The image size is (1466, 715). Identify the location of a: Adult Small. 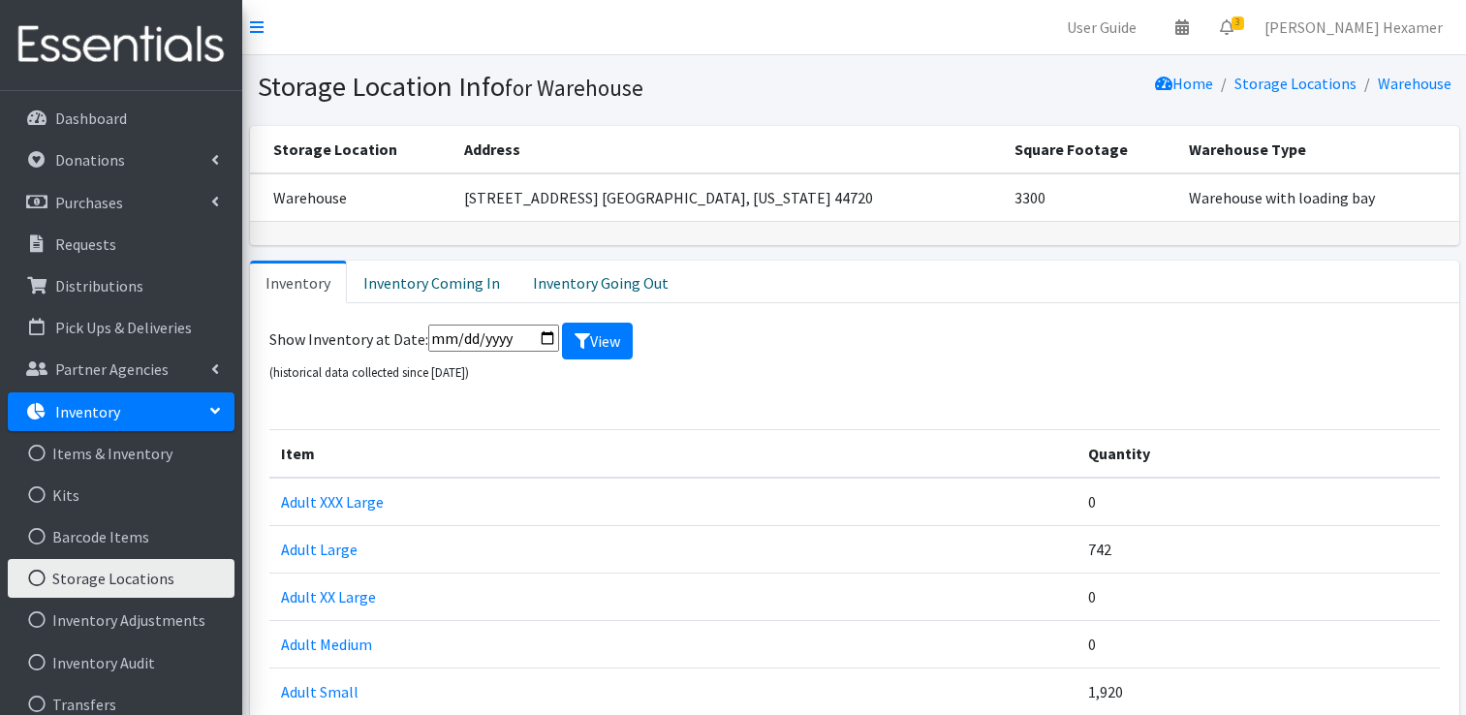
(320, 692).